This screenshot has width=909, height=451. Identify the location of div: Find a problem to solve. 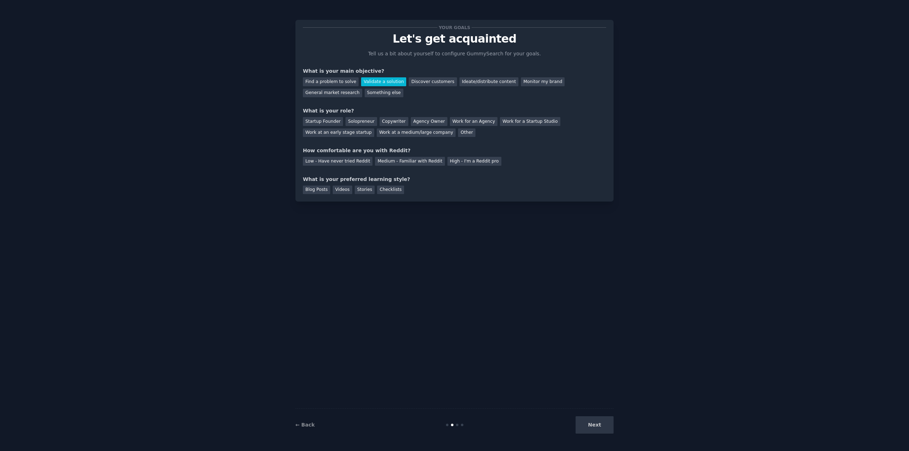
(331, 82).